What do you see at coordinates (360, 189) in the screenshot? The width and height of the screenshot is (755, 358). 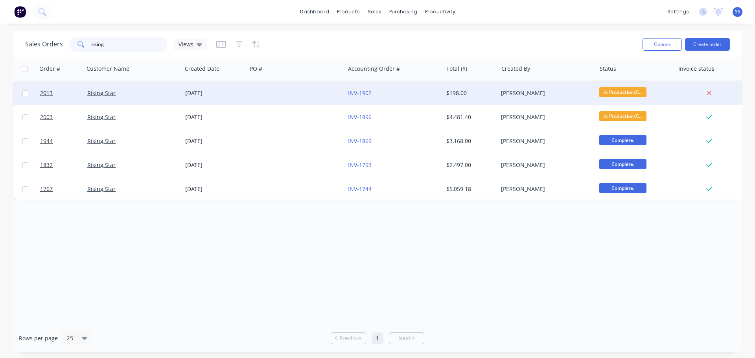 I see `a: INV-1744` at bounding box center [360, 189].